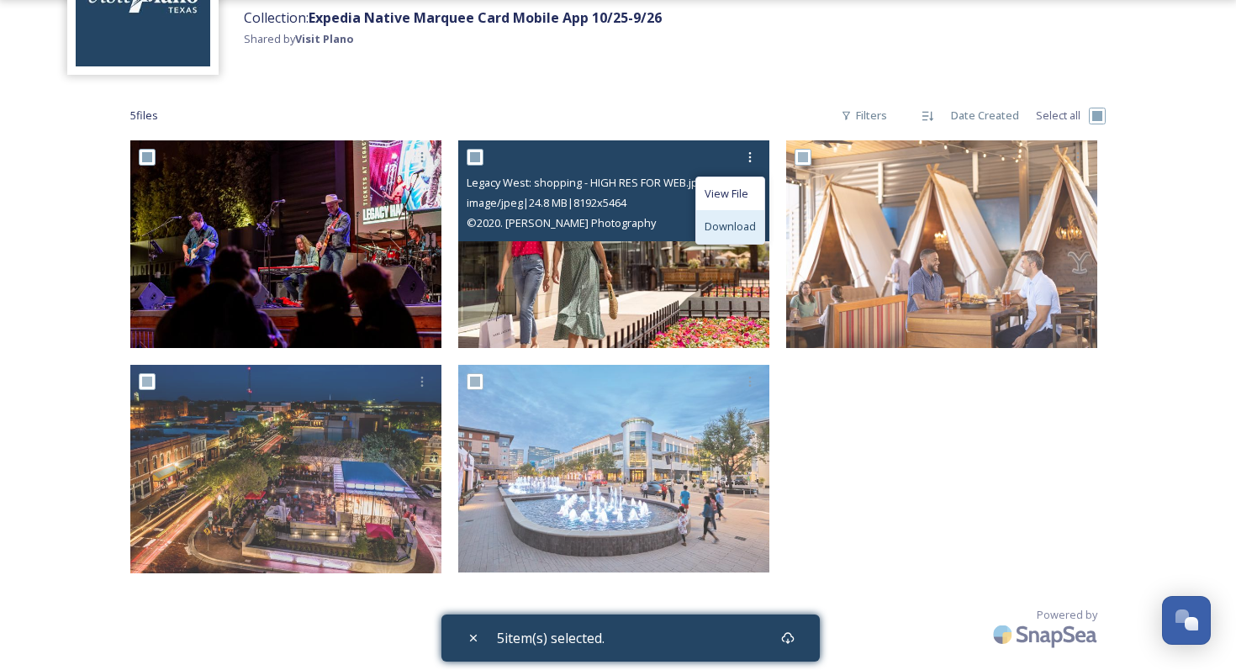  I want to click on span: View File, so click(726, 193).